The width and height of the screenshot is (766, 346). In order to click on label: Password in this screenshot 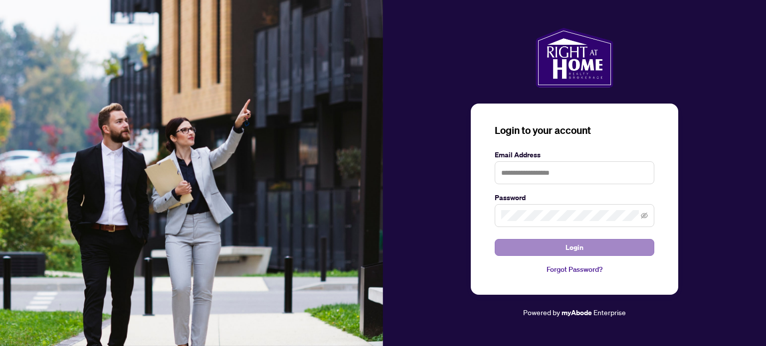, I will do `click(574, 198)`.